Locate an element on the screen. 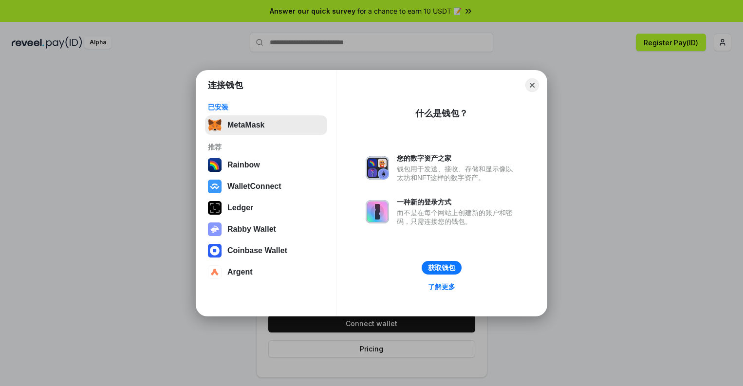 The image size is (743, 386). div: 什么是钱包？ is located at coordinates (441, 113).